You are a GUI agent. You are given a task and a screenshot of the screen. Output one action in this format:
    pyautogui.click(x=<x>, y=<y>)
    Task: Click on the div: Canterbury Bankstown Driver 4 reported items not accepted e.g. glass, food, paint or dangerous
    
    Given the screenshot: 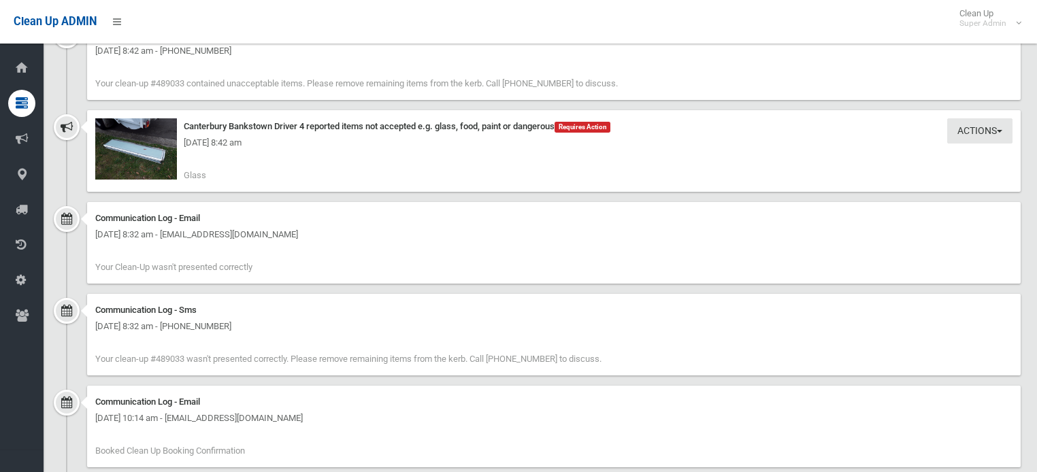 What is the action you would take?
    pyautogui.click(x=554, y=127)
    